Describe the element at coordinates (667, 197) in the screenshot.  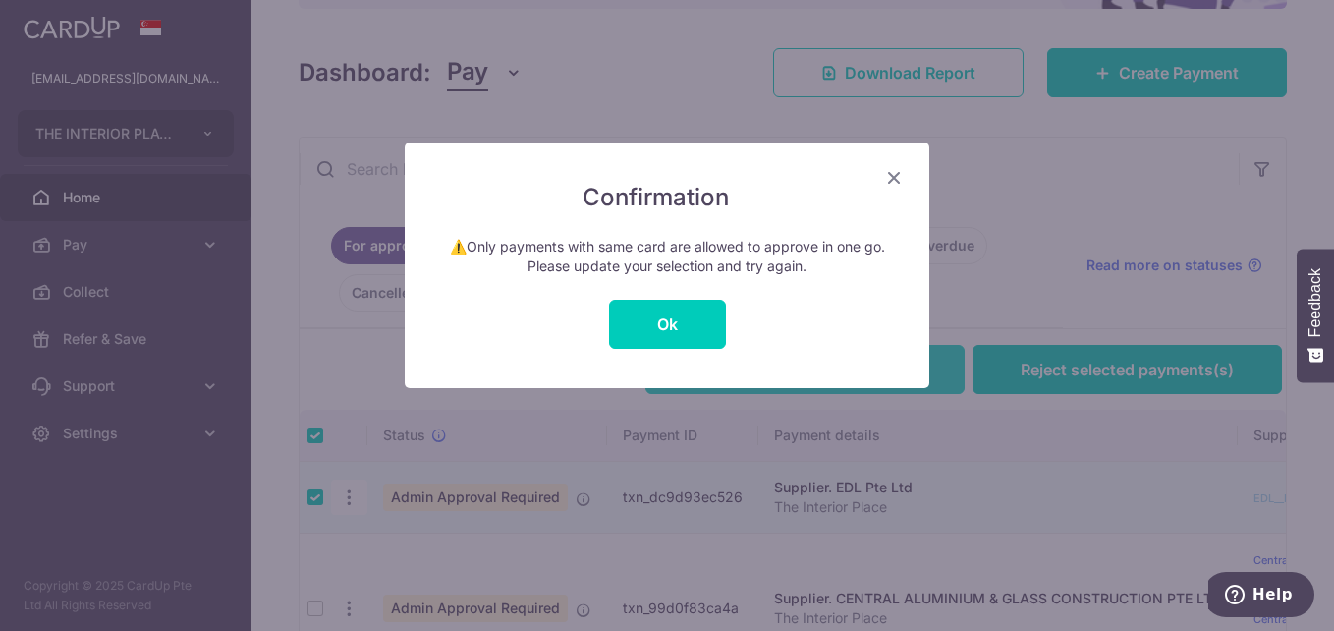
I see `h5: Confirmation` at that location.